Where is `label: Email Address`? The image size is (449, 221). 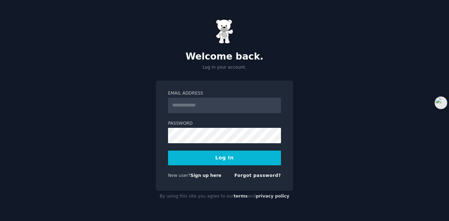
label: Email Address is located at coordinates (224, 94).